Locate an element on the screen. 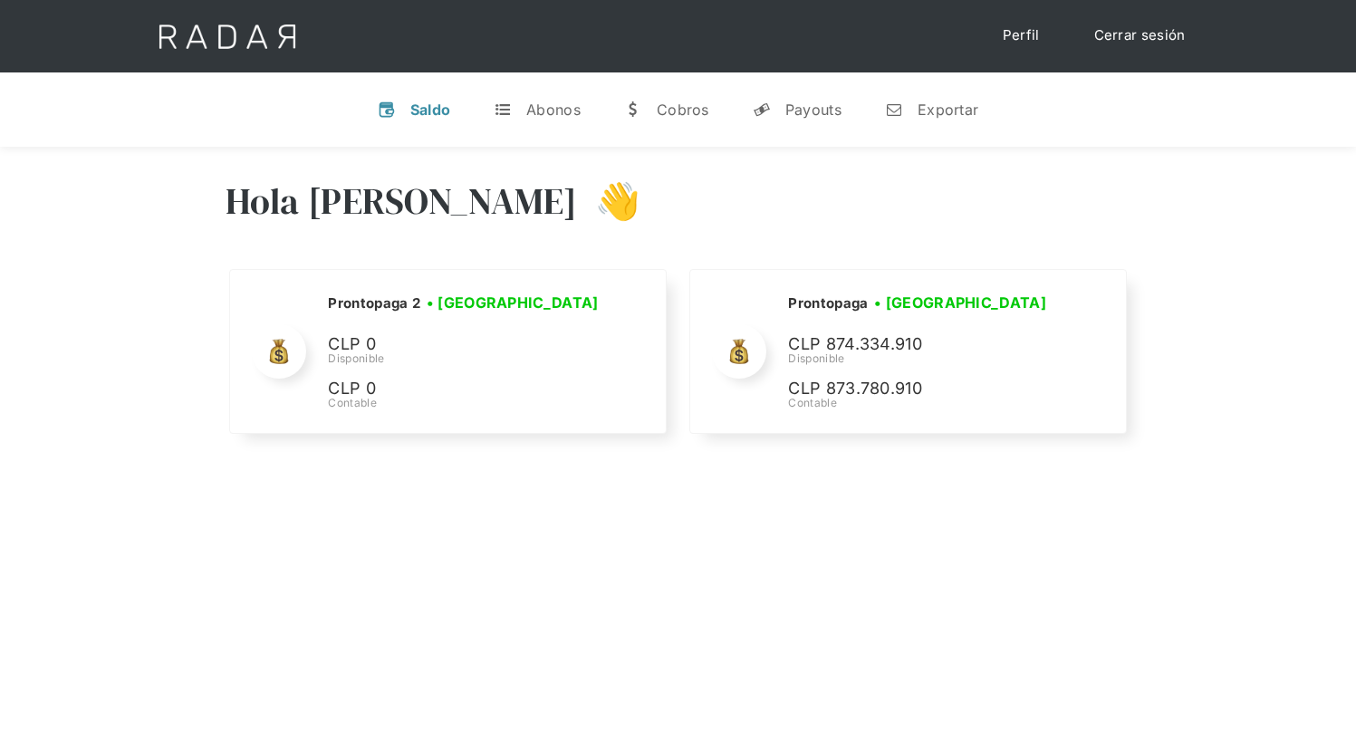 The image size is (1356, 740). div: Saldo is located at coordinates (430, 110).